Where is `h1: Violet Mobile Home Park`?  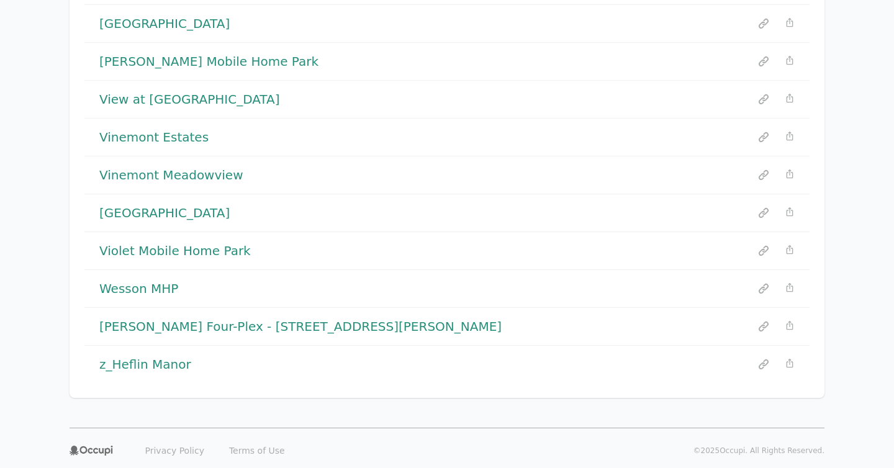 h1: Violet Mobile Home Park is located at coordinates (175, 251).